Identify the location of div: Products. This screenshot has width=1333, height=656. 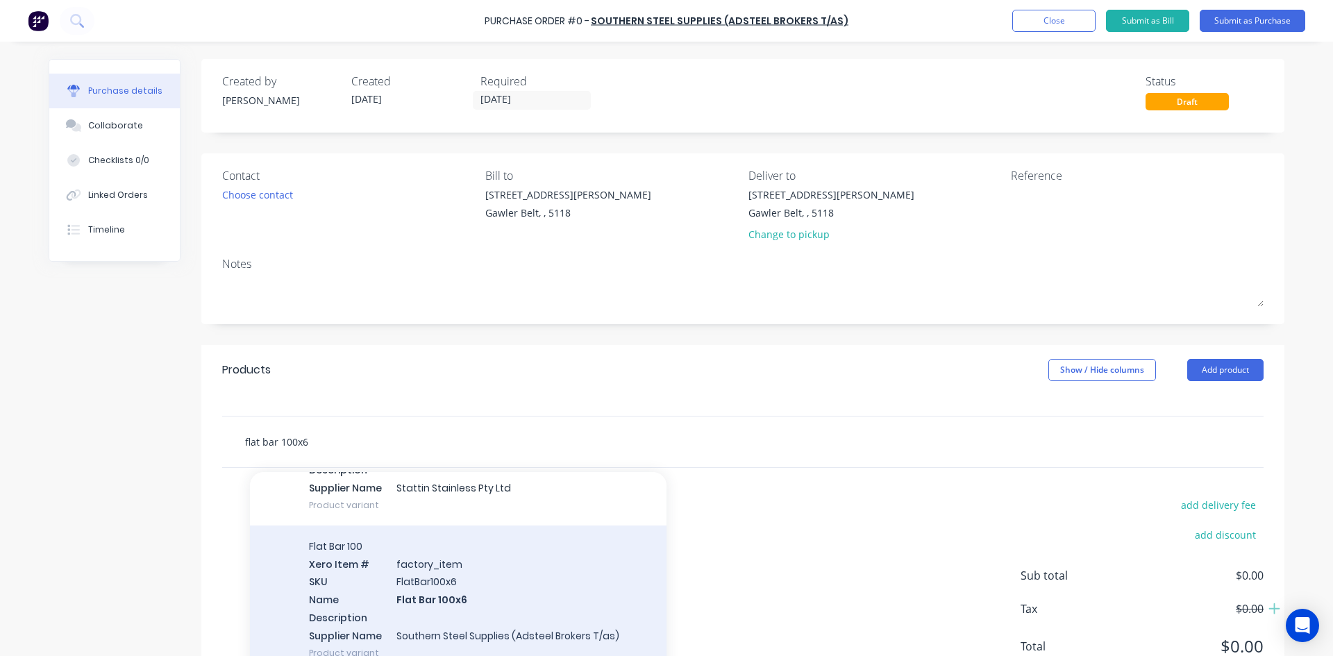
(247, 370).